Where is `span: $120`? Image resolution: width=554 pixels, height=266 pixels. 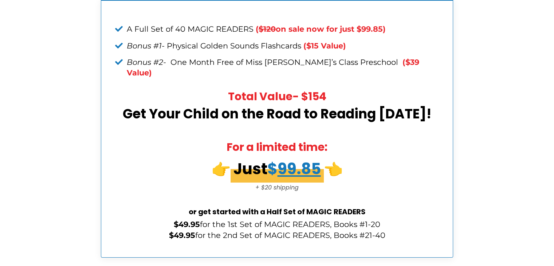
span: $120 is located at coordinates (267, 29).